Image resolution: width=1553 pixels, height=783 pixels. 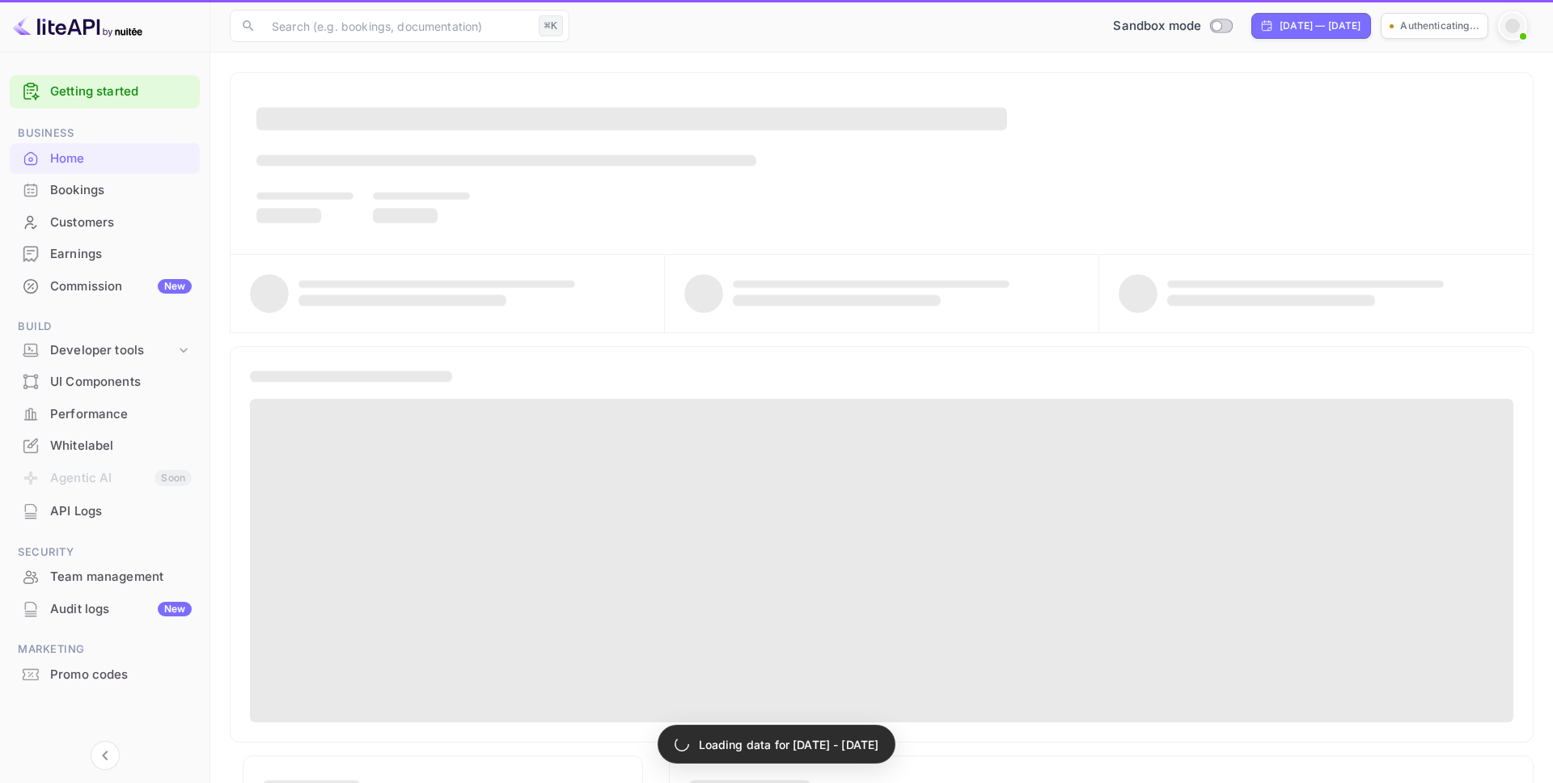 What do you see at coordinates (104, 674) in the screenshot?
I see `a: Promo codes` at bounding box center [104, 674].